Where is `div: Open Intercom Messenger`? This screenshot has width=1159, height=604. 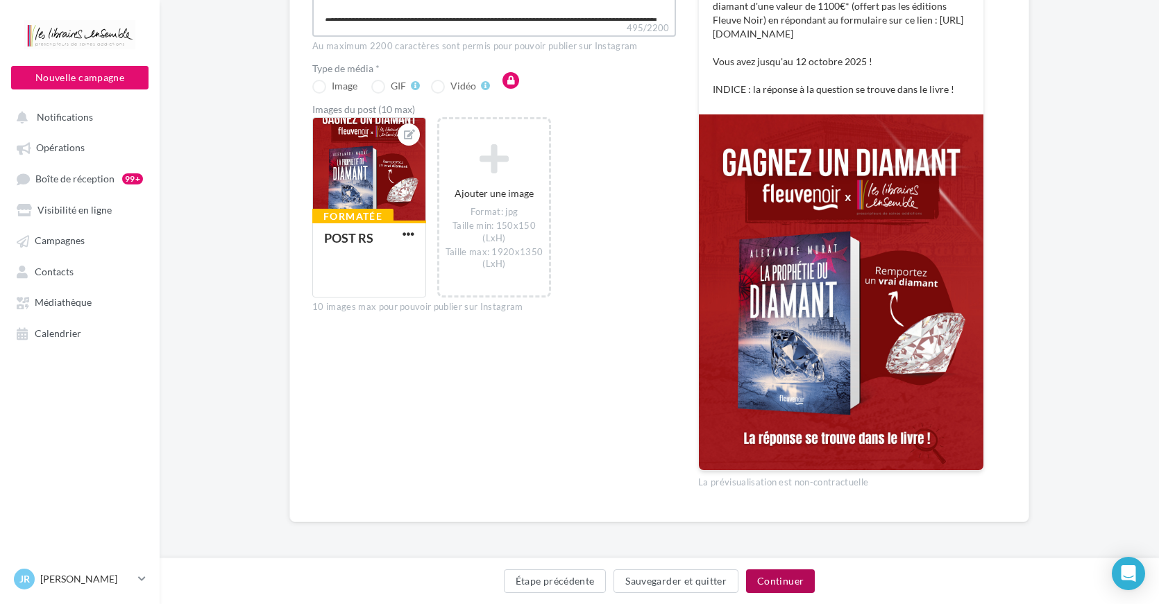
div: Open Intercom Messenger is located at coordinates (1128, 574).